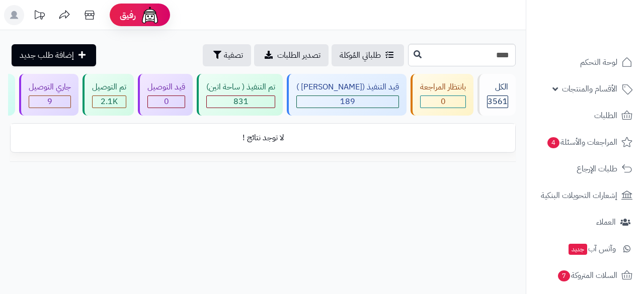 This screenshot has height=294, width=644. Describe the element at coordinates (39, 16) in the screenshot. I see `a: تحديثات المنصة` at that location.